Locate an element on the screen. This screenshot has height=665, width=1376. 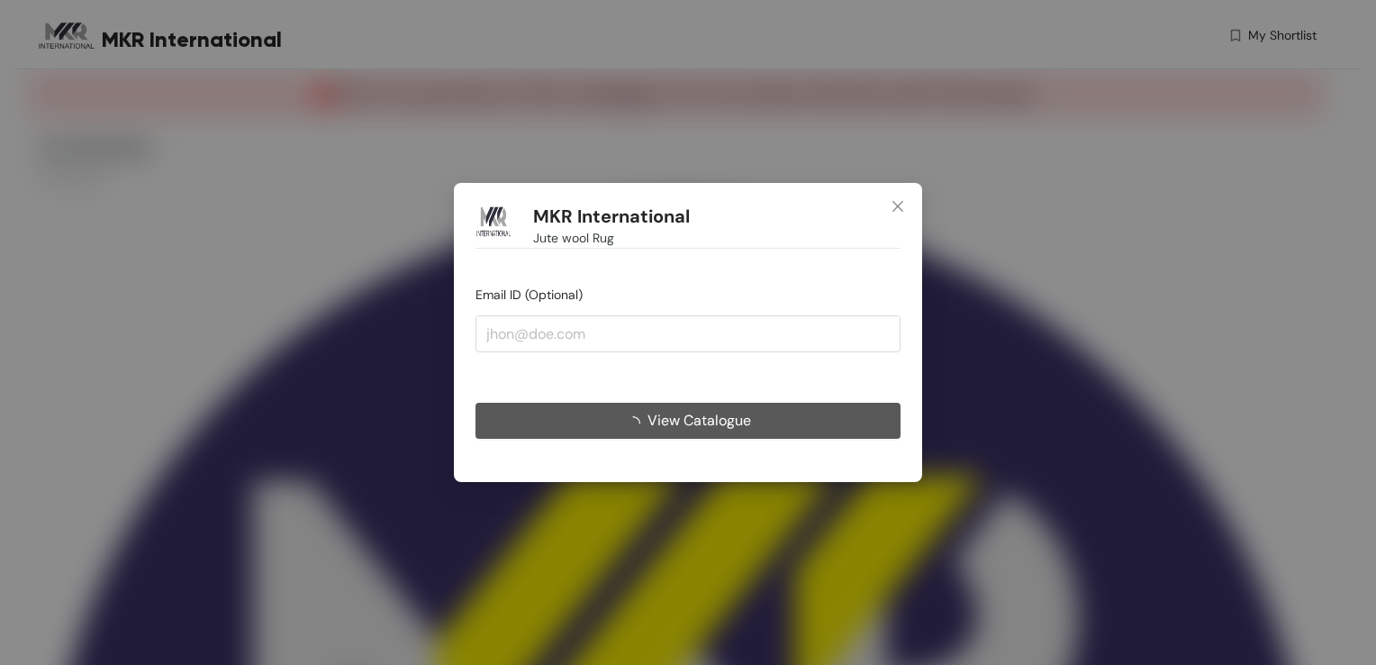
span: Email ID (Optional) is located at coordinates (529, 294).